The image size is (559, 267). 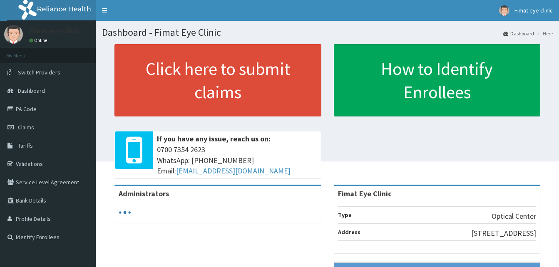 I want to click on a: Click here to submit claims, so click(x=218, y=80).